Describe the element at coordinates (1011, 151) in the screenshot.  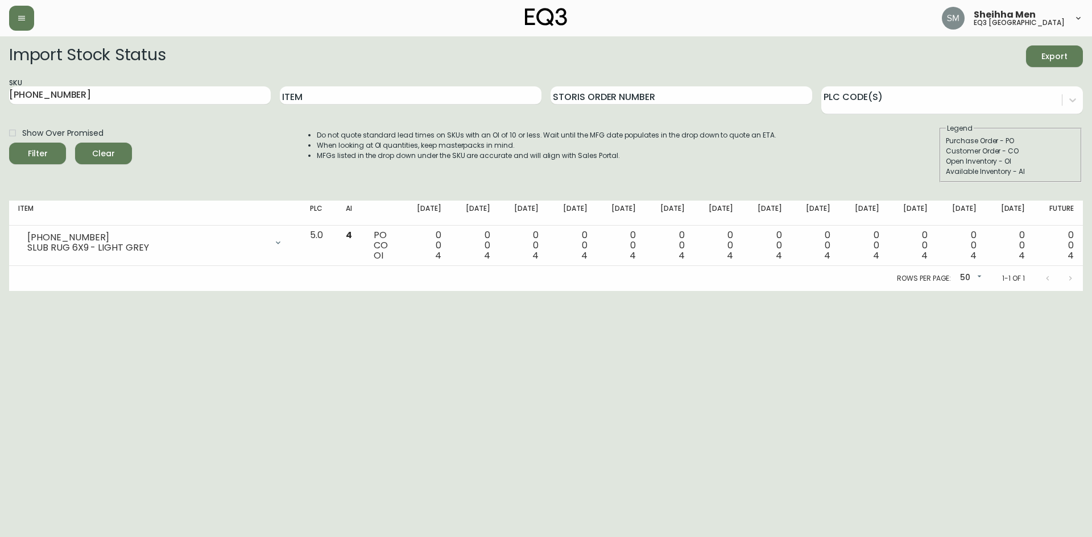
I see `div: Customer Order - CO` at that location.